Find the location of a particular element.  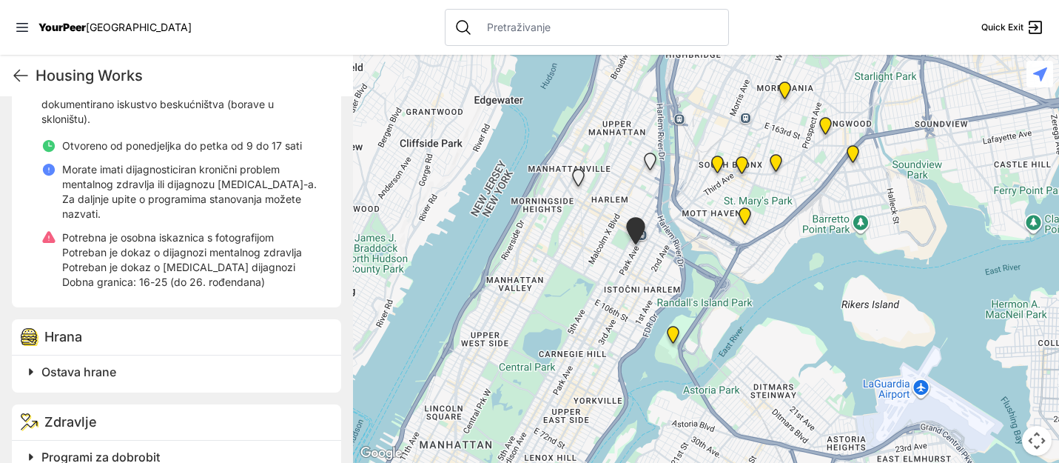

font: Ostava hrane is located at coordinates (78, 372).